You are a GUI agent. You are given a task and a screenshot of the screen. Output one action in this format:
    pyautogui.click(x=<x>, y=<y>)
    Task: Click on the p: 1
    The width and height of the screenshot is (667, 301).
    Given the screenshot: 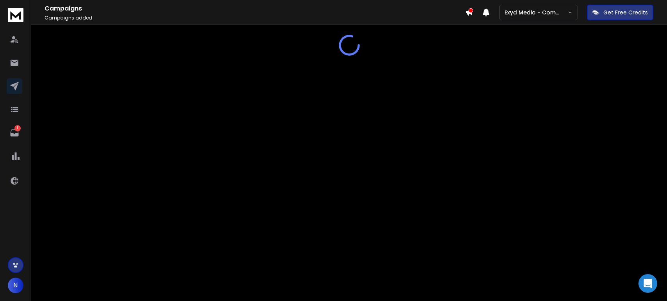 What is the action you would take?
    pyautogui.click(x=18, y=128)
    